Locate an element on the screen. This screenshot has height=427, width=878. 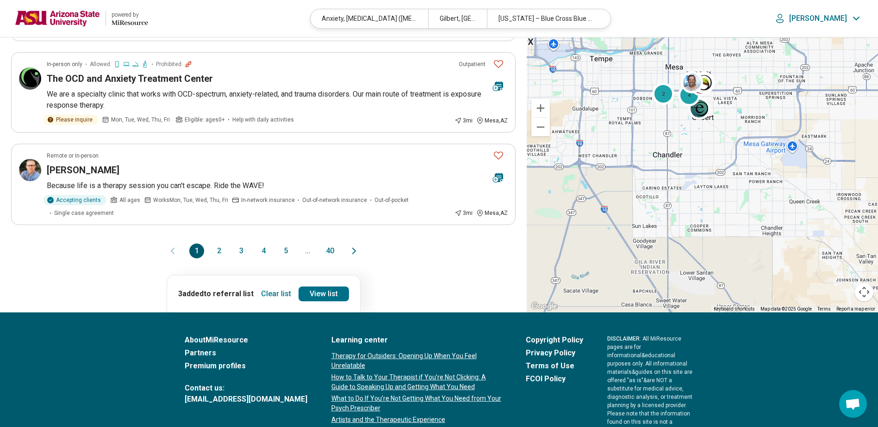
button: 3 is located at coordinates (241, 251).